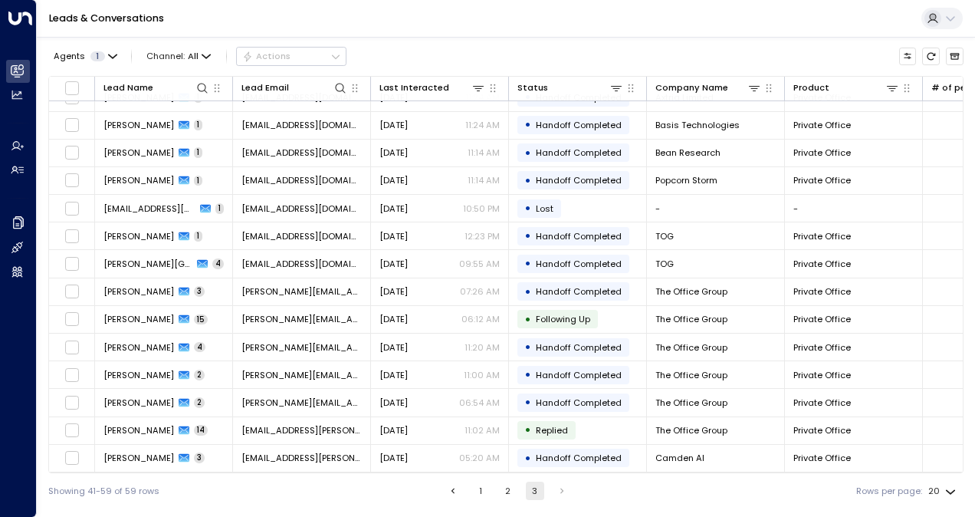  Describe the element at coordinates (156, 87) in the screenshot. I see `div: Lead Name` at that location.